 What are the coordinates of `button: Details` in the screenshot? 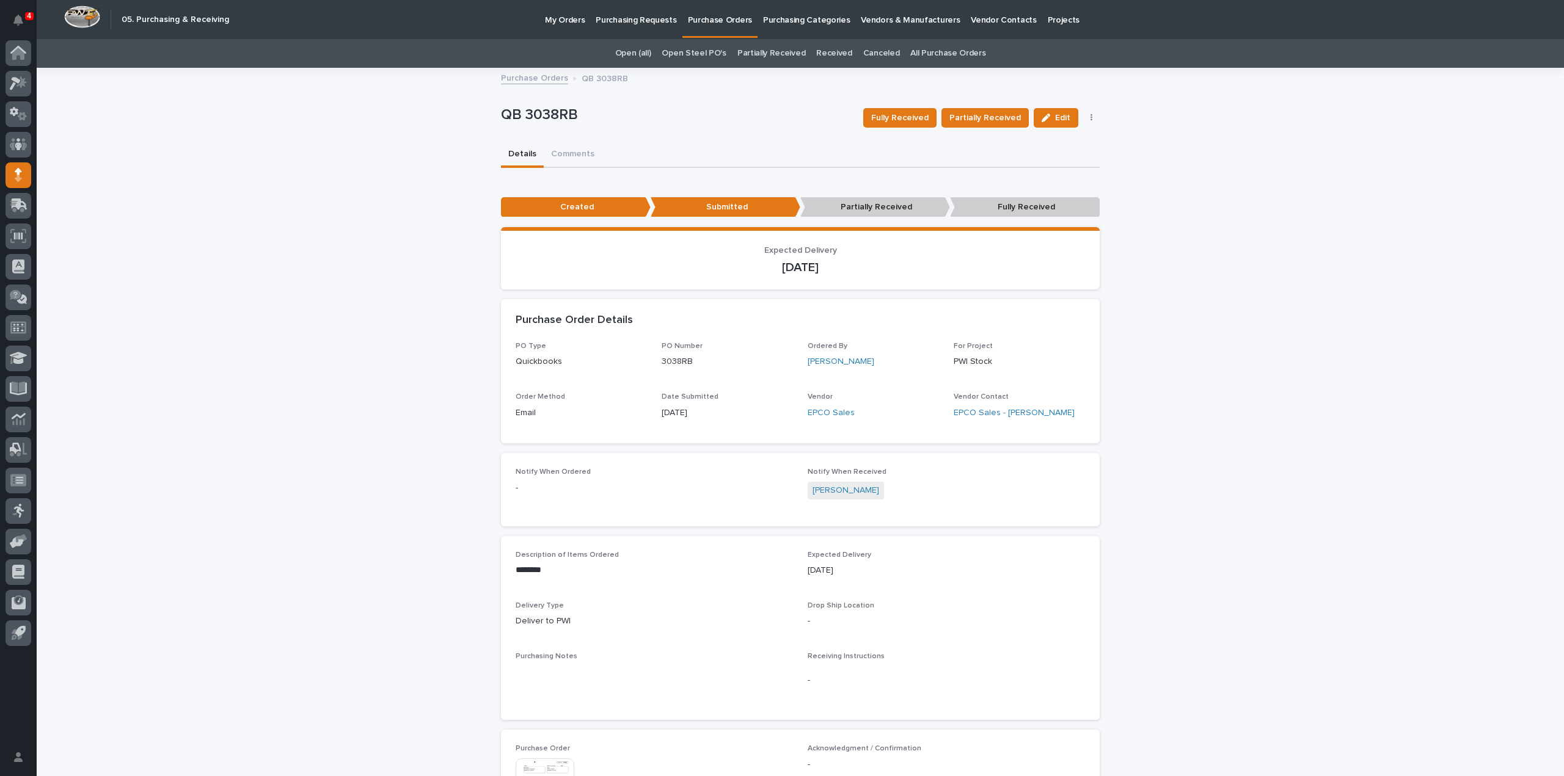 It's located at (522, 155).